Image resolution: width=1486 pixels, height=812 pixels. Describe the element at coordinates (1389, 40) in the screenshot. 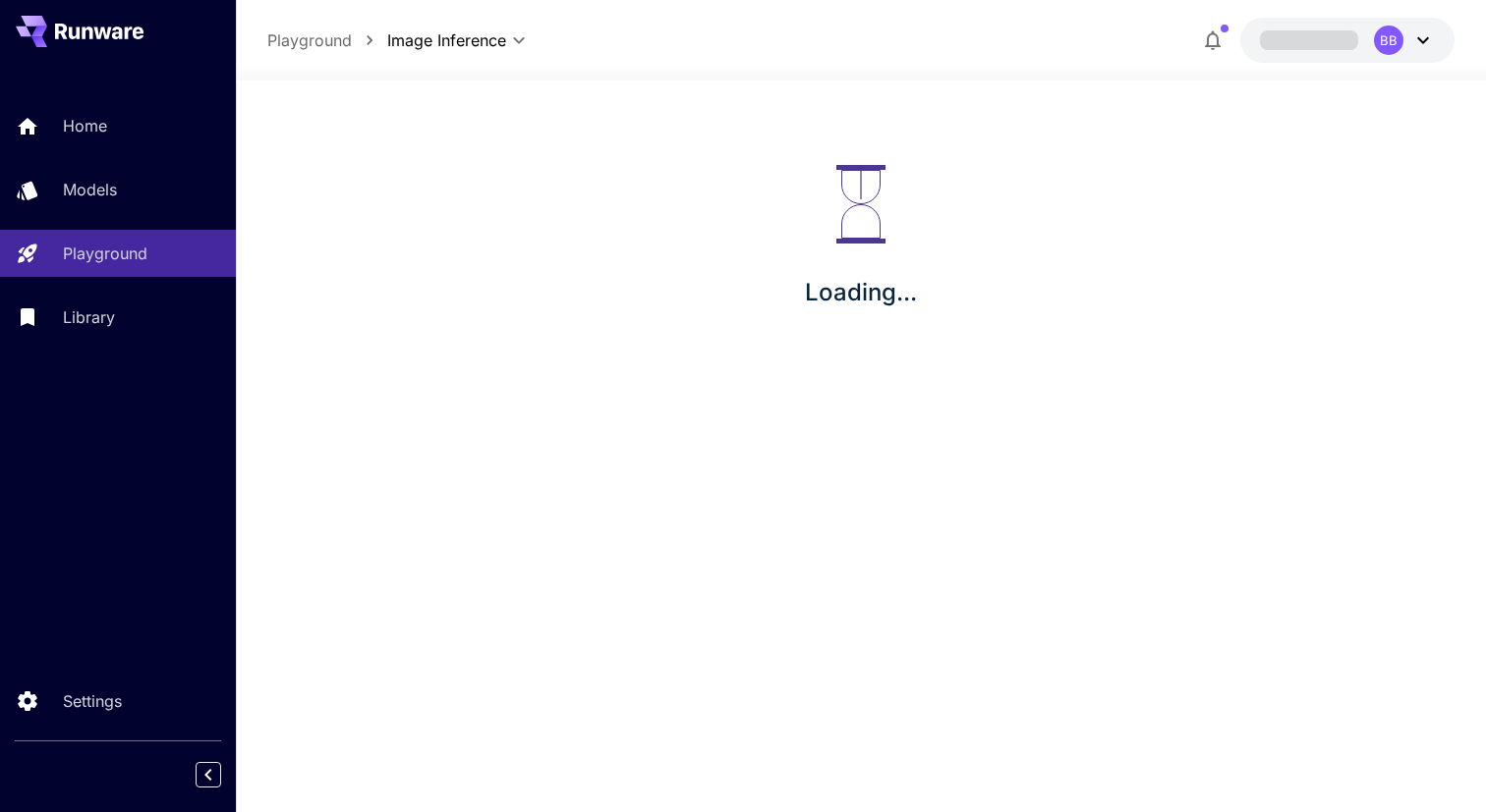

I see `div: BB` at that location.